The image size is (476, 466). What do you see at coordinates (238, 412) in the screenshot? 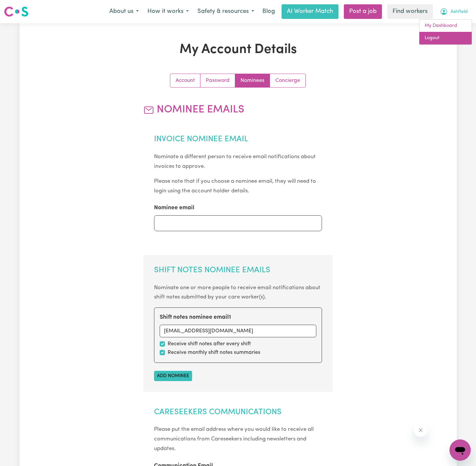
I see `h2: Careseekers Communications` at bounding box center [238, 412].